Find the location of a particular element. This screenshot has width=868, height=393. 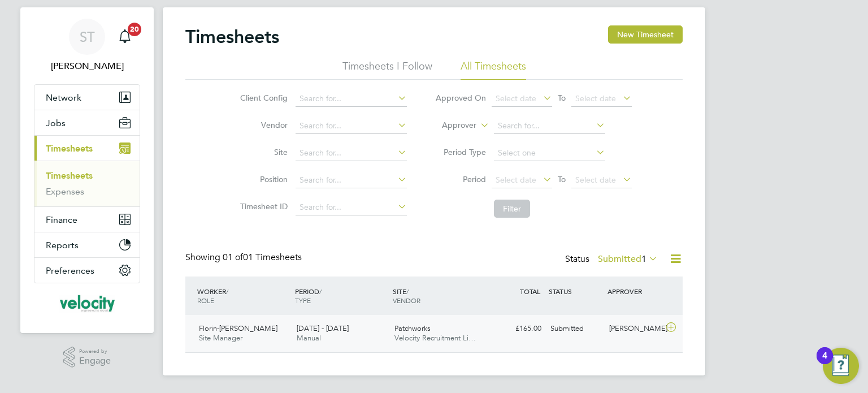

span: Finance is located at coordinates (62, 219).